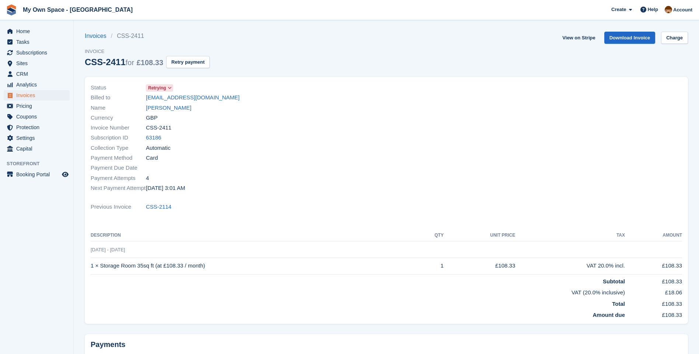  I want to click on span: Coupons, so click(38, 117).